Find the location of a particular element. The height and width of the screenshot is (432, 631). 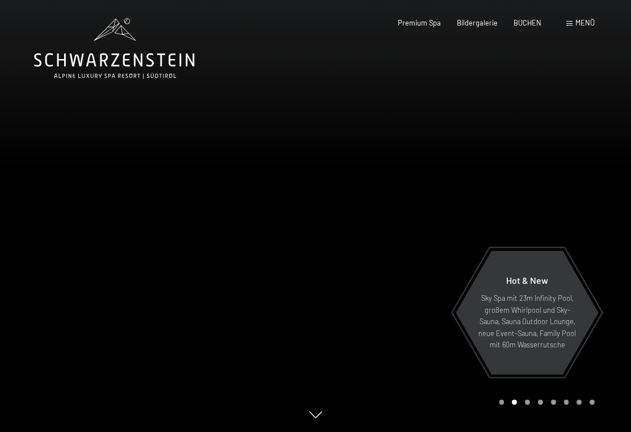

div: Carousel Page 8 is located at coordinates (592, 402).